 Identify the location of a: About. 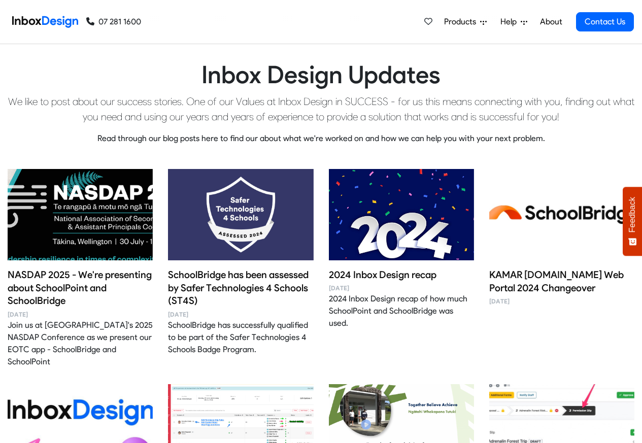
(551, 22).